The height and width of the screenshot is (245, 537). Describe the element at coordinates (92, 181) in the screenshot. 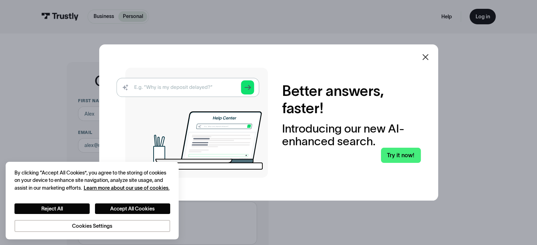

I see `div: By clicking “Accept All Cookies”, you agree to the storing of cookies on your device to enhance s...` at that location.